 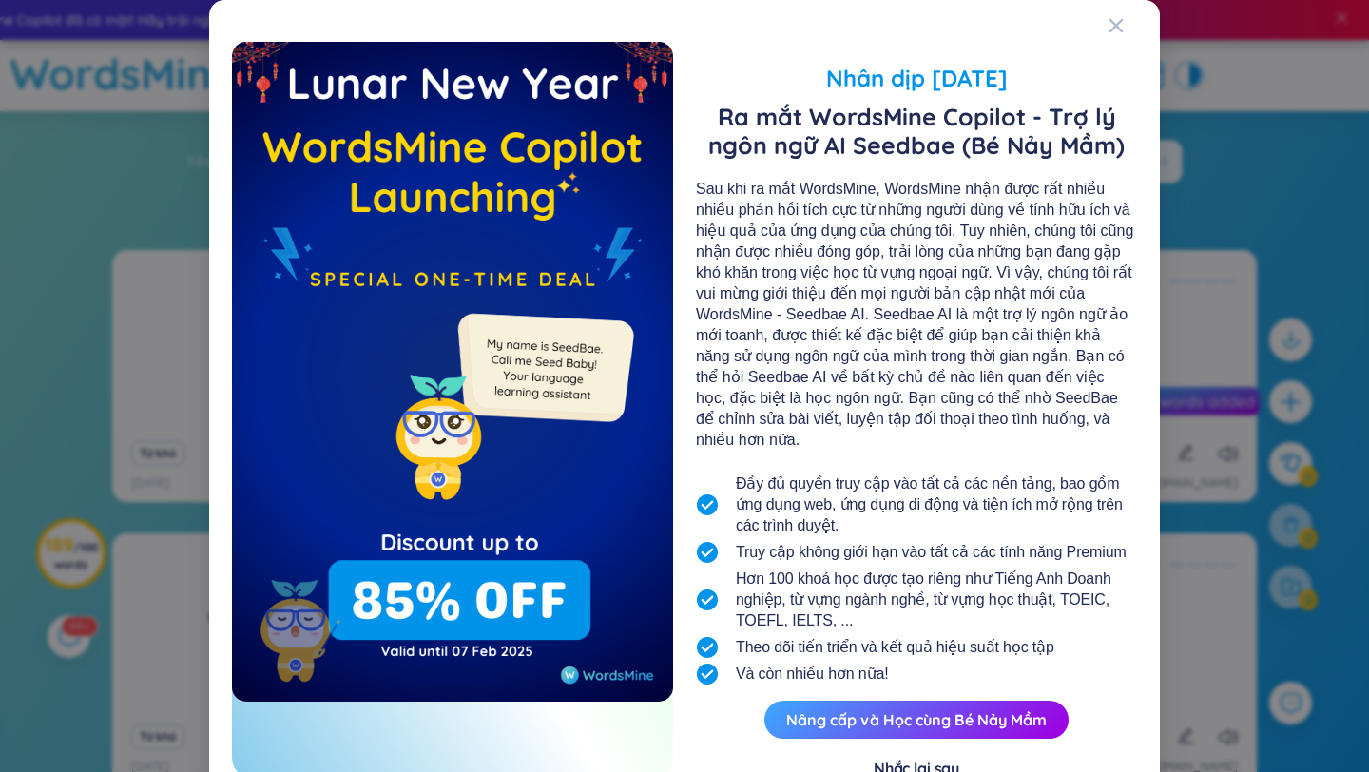 What do you see at coordinates (895, 648) in the screenshot?
I see `span: Theo dõi tiến triển và kết quả hiệu suất học tập` at bounding box center [895, 648].